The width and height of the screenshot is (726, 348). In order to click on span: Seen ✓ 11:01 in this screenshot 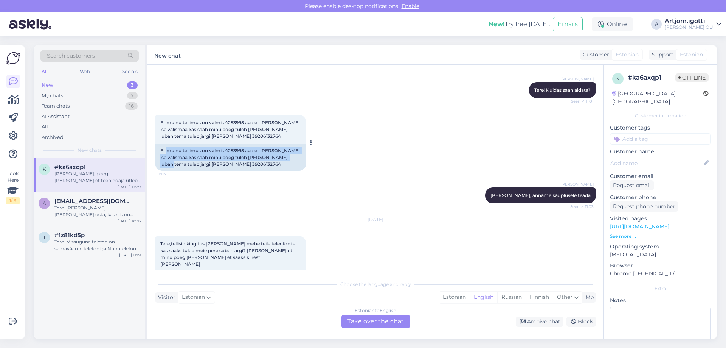, I will do `click(580, 101)`.